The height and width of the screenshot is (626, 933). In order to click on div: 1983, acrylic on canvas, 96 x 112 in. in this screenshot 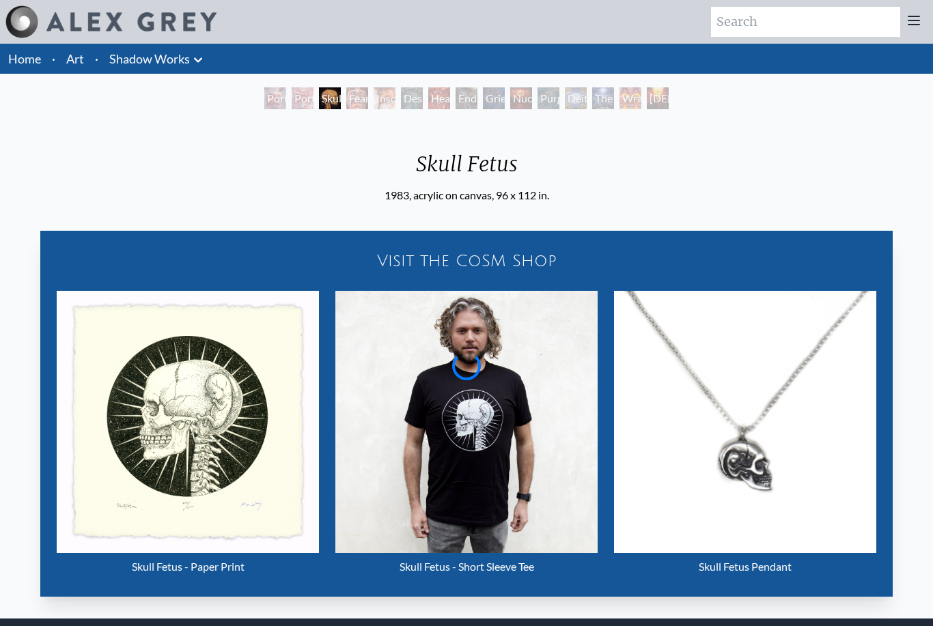, I will do `click(466, 195)`.